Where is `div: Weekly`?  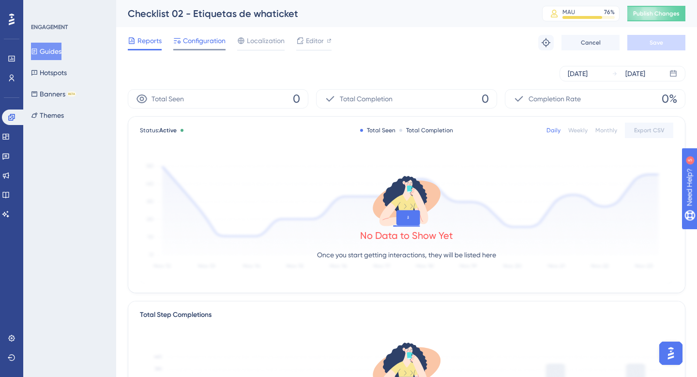
div: Weekly is located at coordinates (578, 130).